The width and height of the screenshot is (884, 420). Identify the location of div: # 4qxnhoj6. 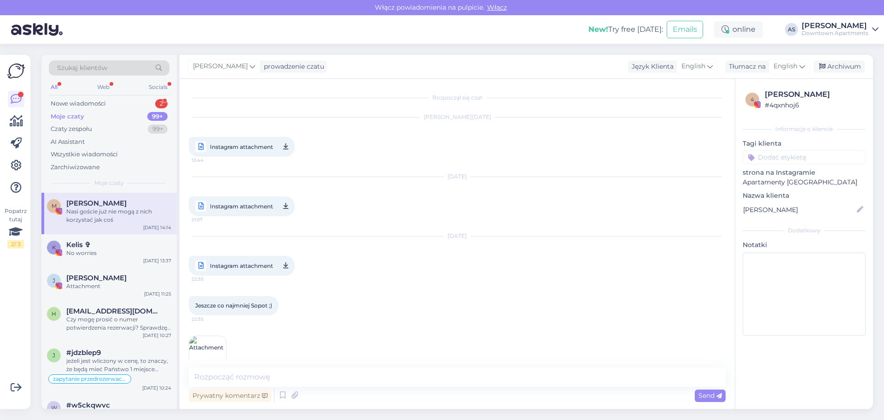
(814, 105).